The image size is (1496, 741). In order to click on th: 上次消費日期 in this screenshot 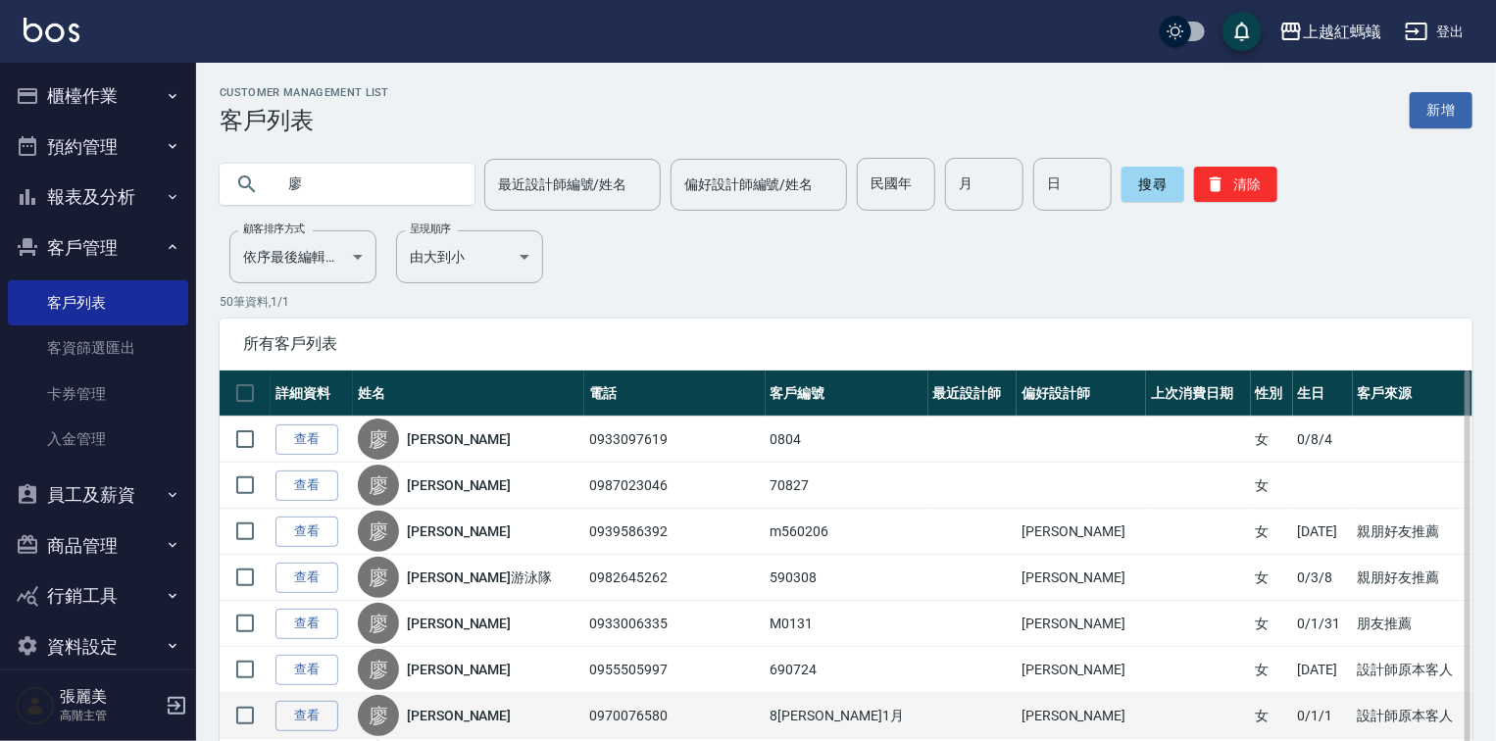, I will do `click(1198, 393)`.